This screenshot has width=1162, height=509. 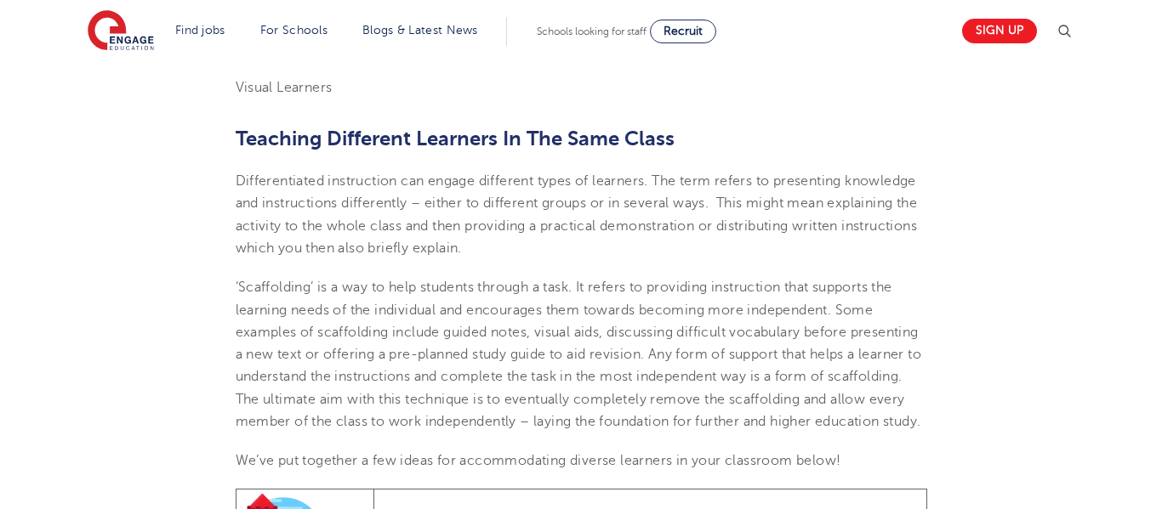 I want to click on a: For Schools, so click(x=293, y=30).